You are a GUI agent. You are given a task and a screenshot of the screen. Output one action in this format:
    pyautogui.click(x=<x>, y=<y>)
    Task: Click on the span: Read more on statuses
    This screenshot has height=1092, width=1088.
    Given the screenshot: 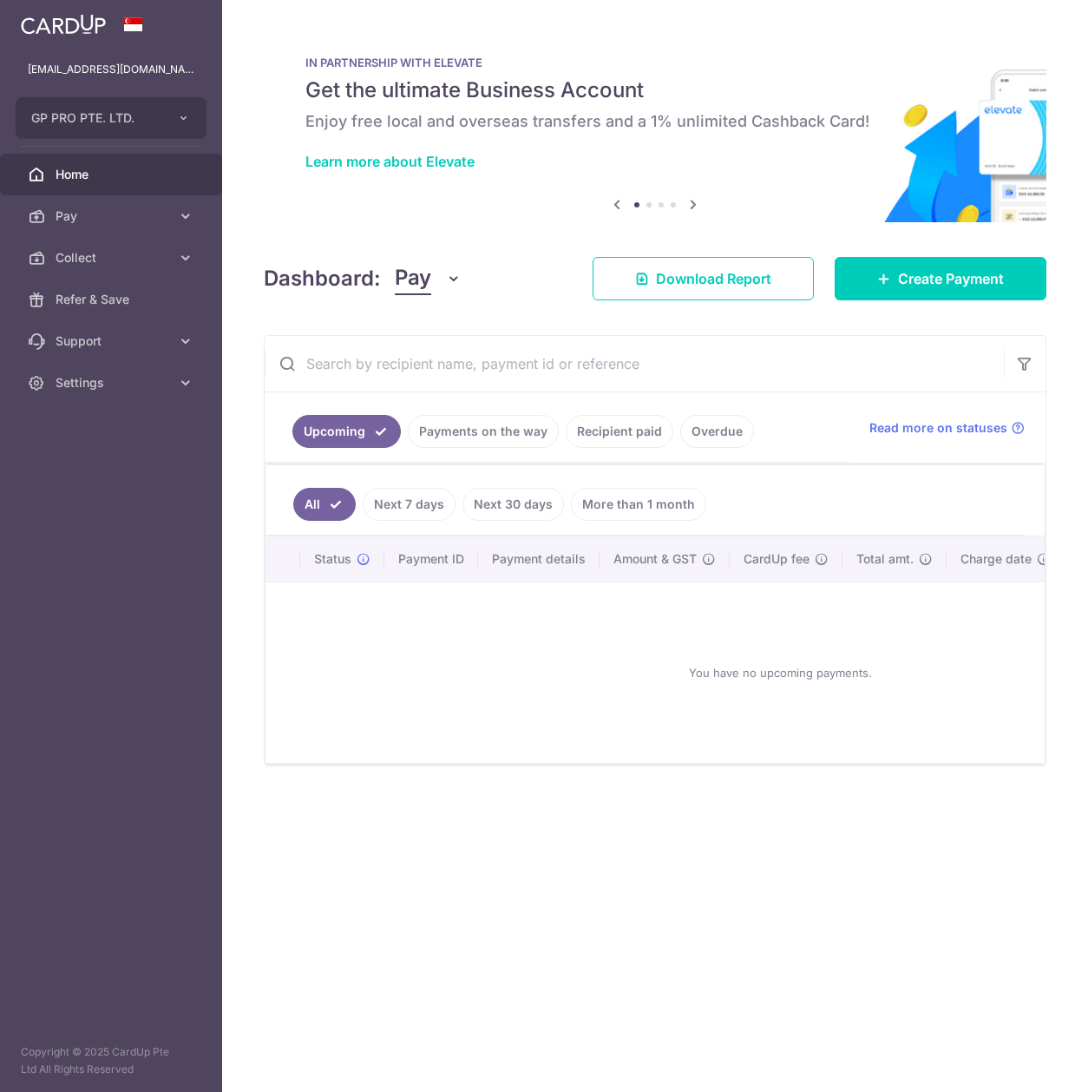 What is the action you would take?
    pyautogui.click(x=938, y=428)
    